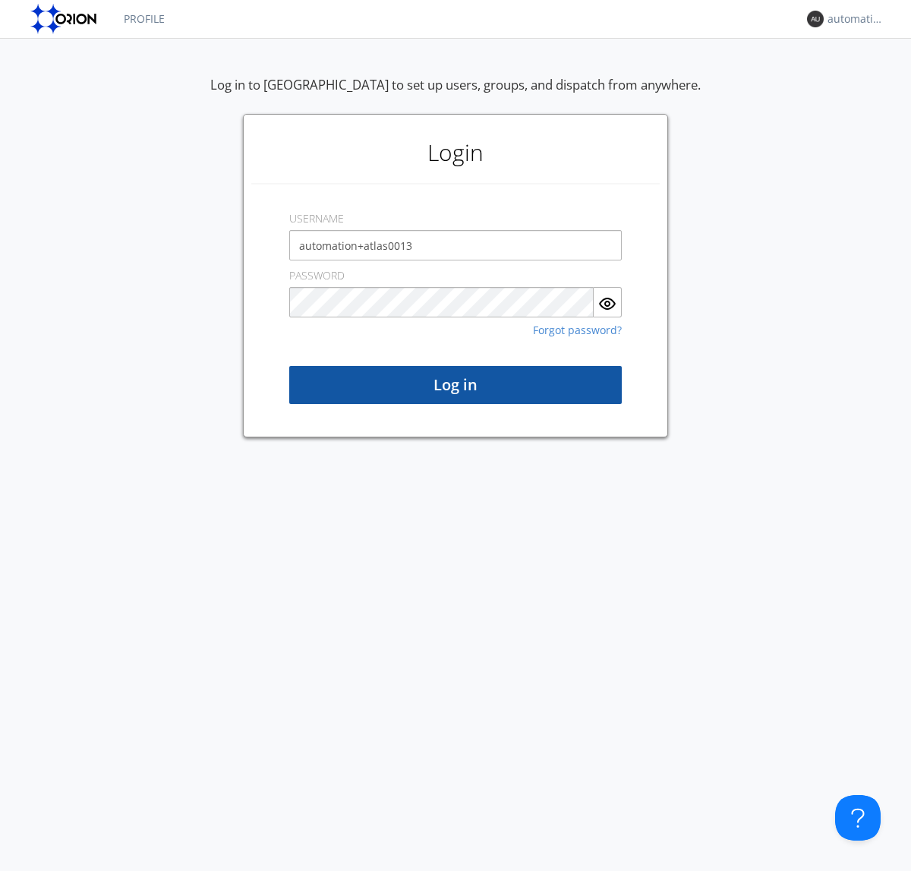 This screenshot has width=911, height=871. I want to click on img: eye.svg, so click(607, 304).